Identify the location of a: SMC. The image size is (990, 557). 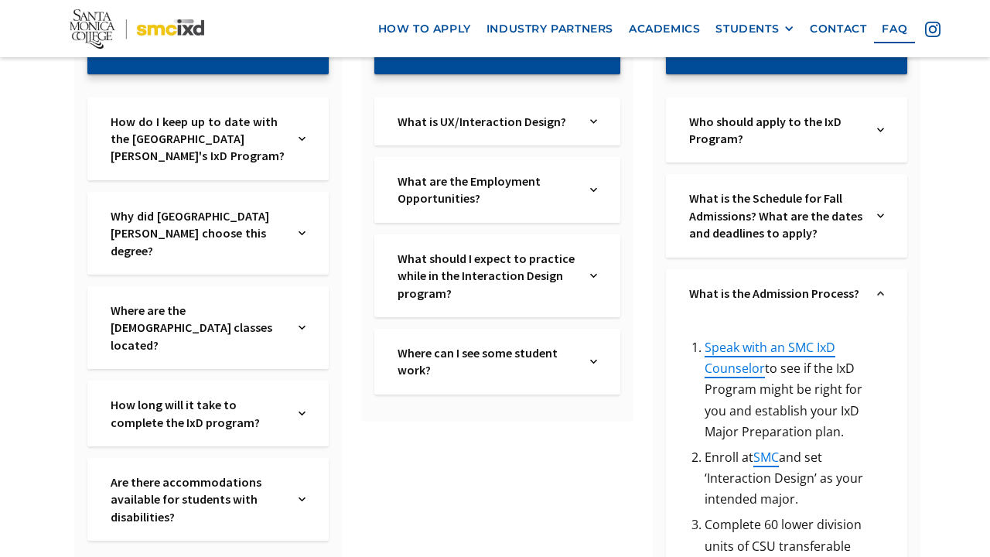
(766, 458).